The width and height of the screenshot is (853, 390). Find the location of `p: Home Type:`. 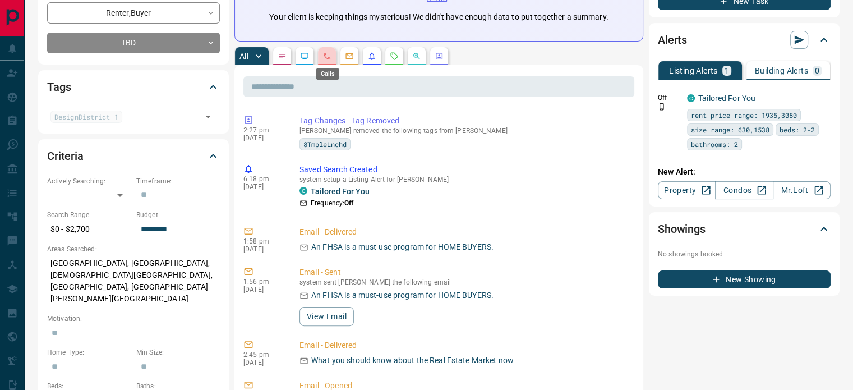

p: Home Type: is located at coordinates (89, 352).